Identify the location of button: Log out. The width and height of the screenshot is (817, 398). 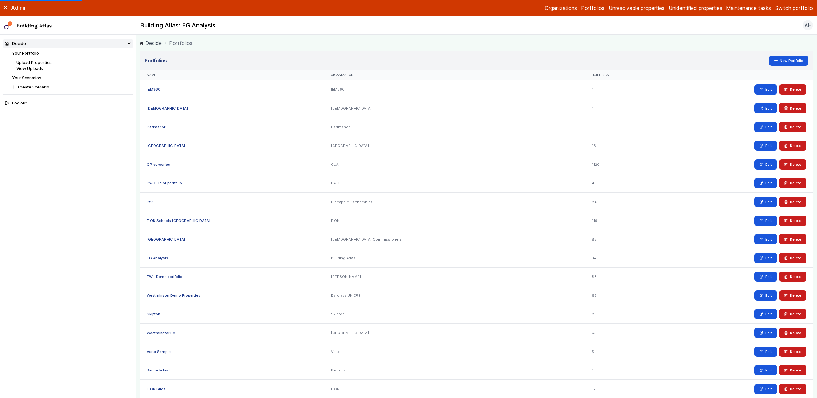
(68, 103).